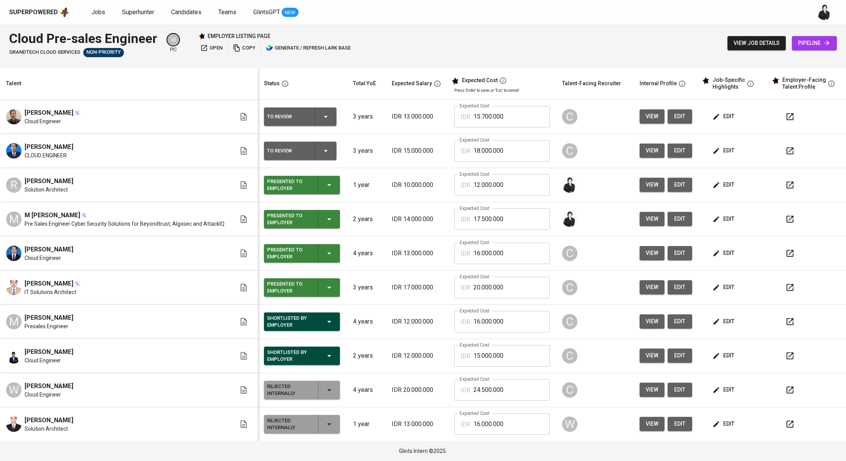  Describe the element at coordinates (98, 12) in the screenshot. I see `span: Jobs` at that location.